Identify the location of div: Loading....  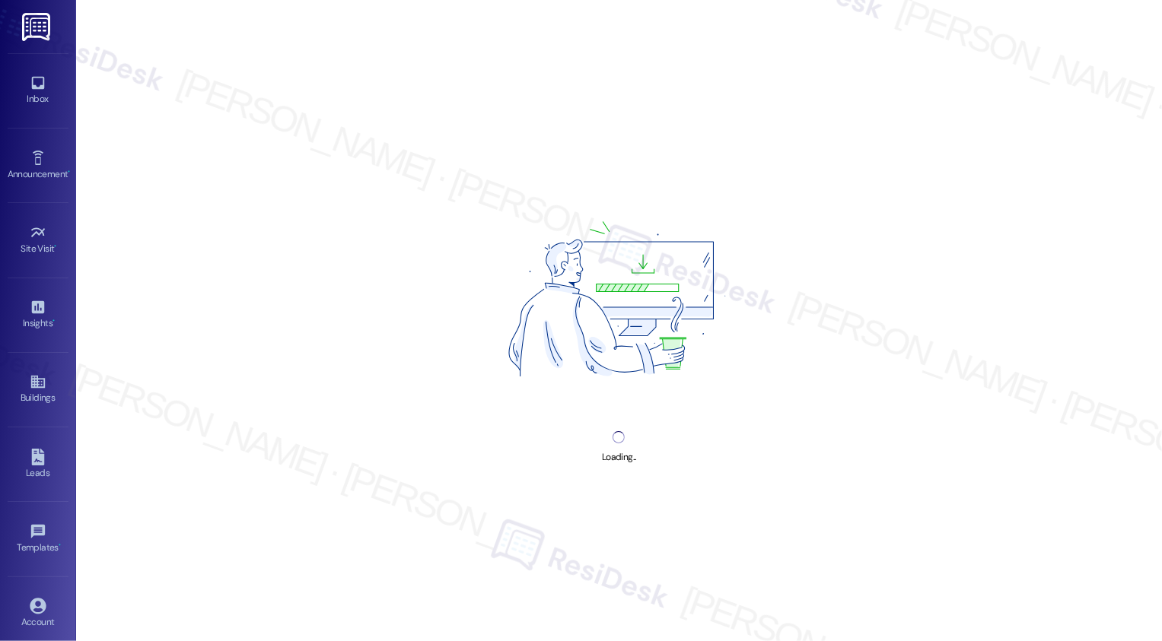
(618, 457).